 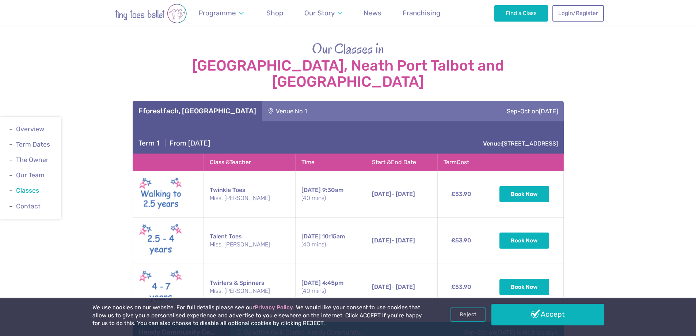 I want to click on a: Programme, so click(x=221, y=13).